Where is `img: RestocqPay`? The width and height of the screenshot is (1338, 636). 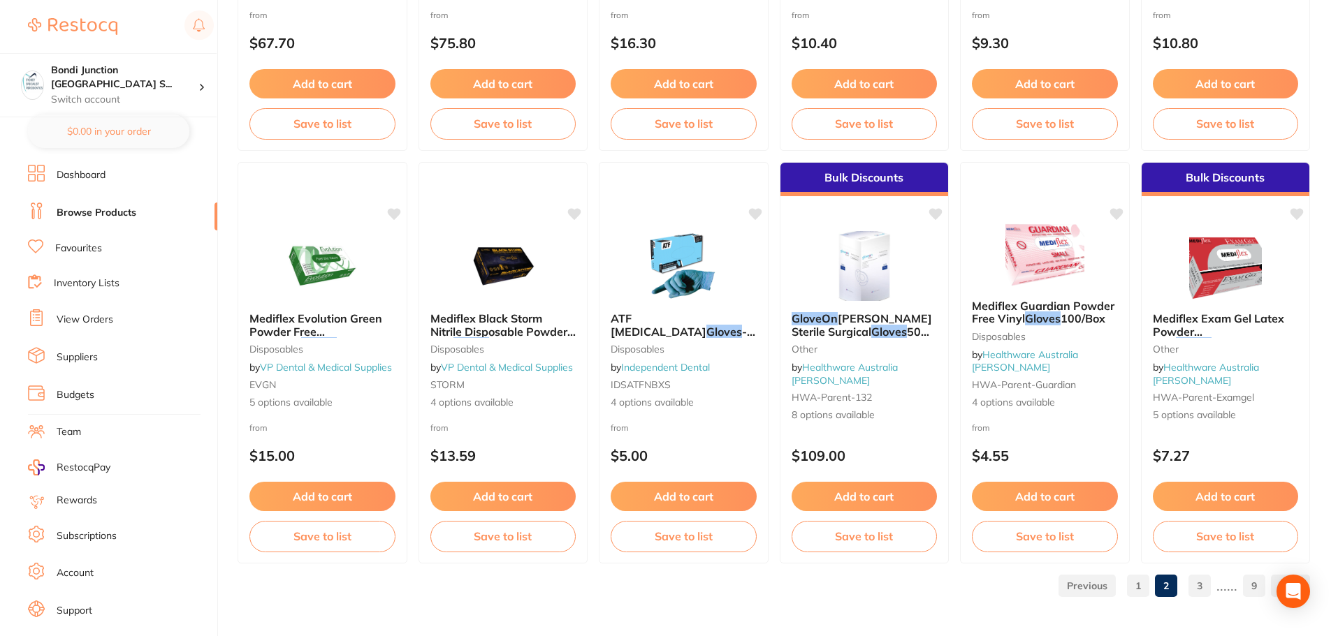
img: RestocqPay is located at coordinates (36, 467).